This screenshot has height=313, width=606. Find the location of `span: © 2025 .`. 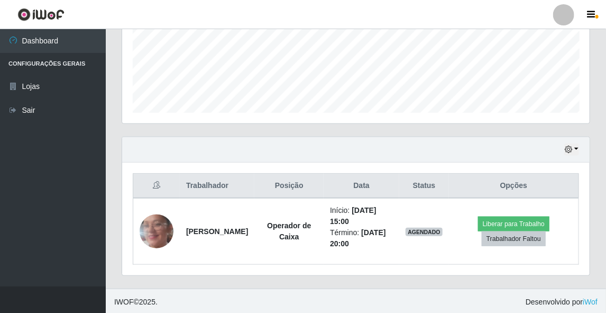

span: © 2025 . is located at coordinates (136, 301).